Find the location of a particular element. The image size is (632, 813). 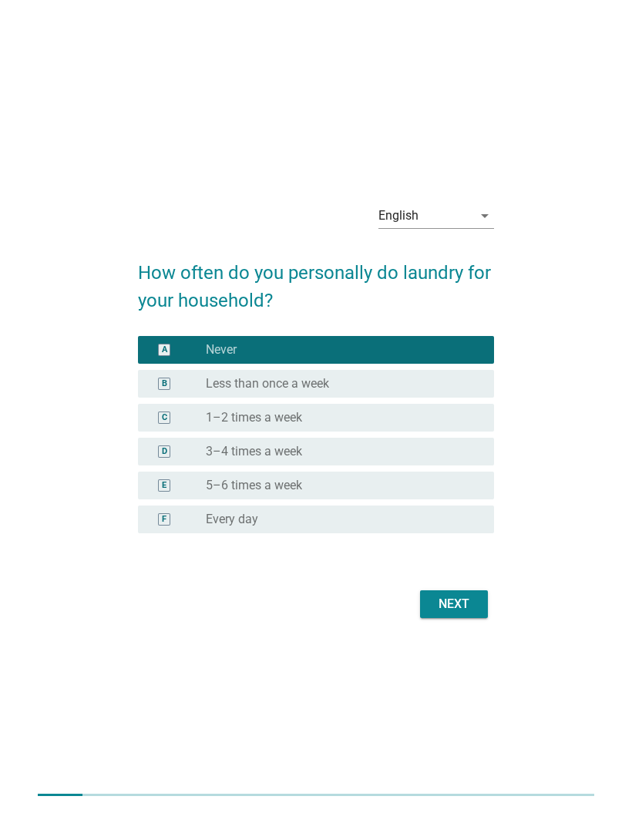

label: Less than once a week is located at coordinates (267, 384).